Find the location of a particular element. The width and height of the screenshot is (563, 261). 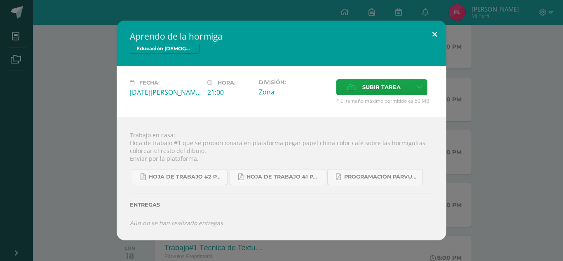

span: Programación Párvulos A-B 4ta. Unidad 2025.pdf is located at coordinates (381, 177).